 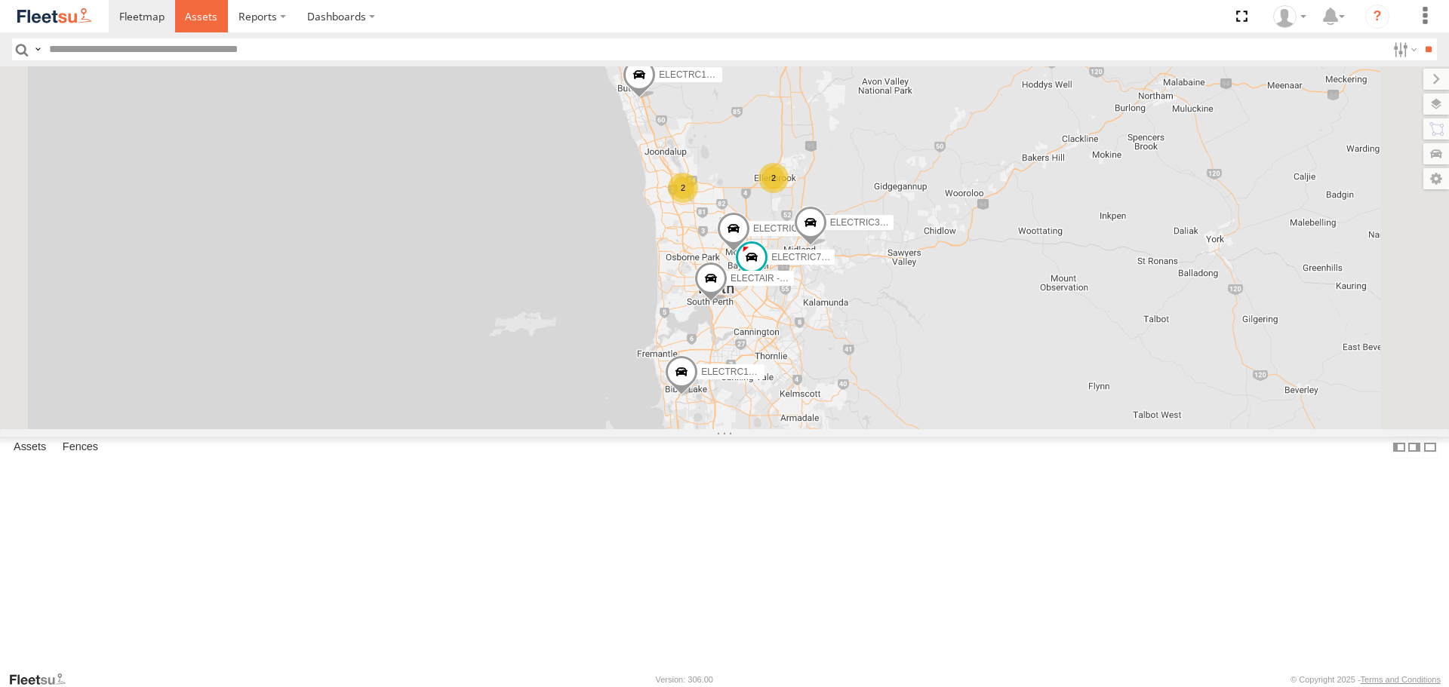 What do you see at coordinates (1436, 179) in the screenshot?
I see `label: Map Settings` at bounding box center [1436, 179].